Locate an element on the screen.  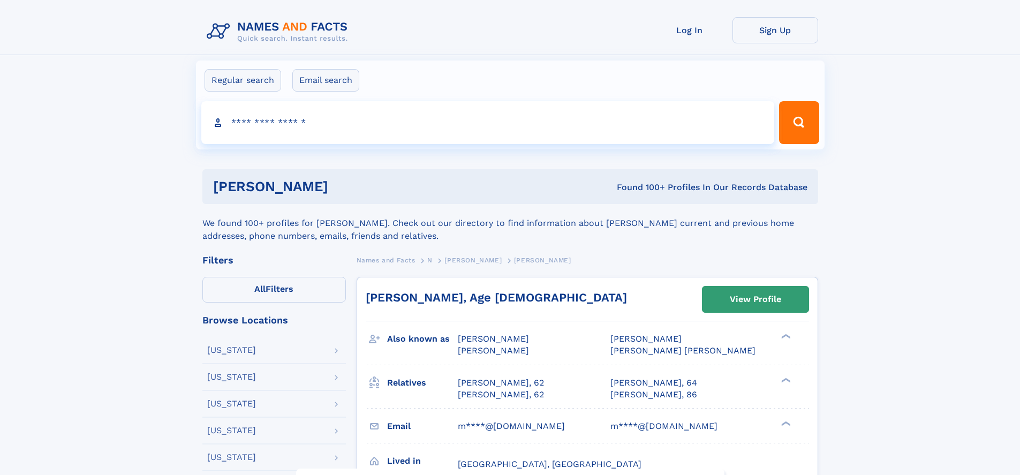
img: Logo Names and Facts is located at coordinates (279, 32).